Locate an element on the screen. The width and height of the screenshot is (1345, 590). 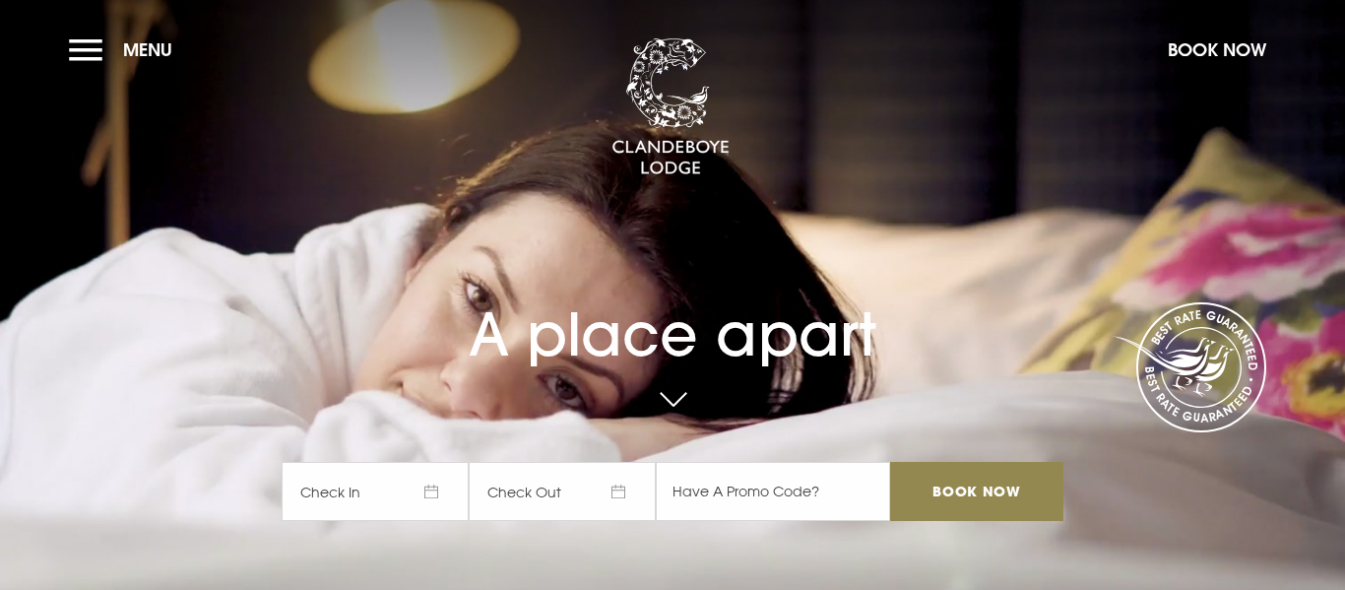
button: Menu is located at coordinates (125, 49).